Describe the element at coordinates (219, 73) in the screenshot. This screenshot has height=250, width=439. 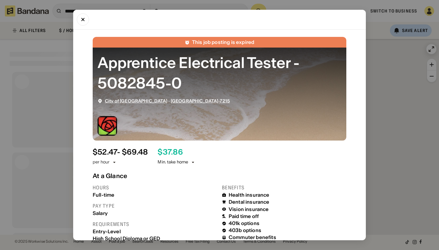
I see `div: Apprentice Electrical Tester - 5082845-0` at that location.